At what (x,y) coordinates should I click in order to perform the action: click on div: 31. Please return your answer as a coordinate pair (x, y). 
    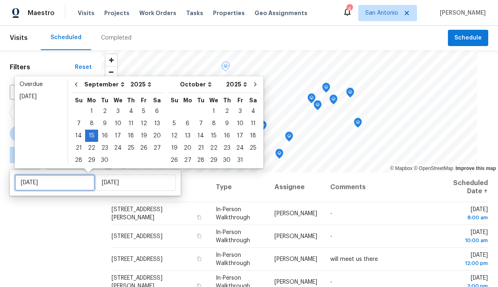
    Looking at the image, I should click on (240, 160).